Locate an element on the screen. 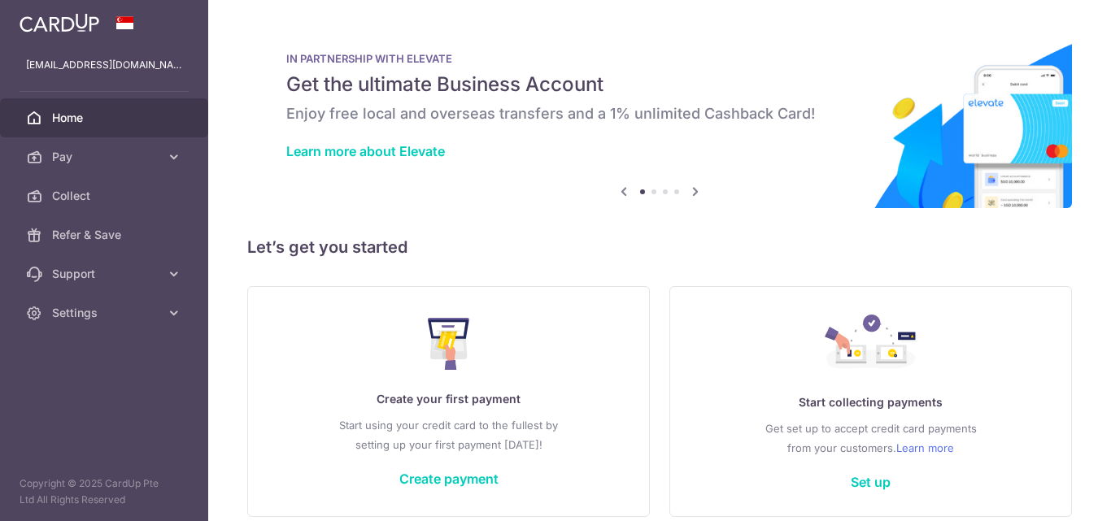  h5: Let’s get you started is located at coordinates (659, 247).